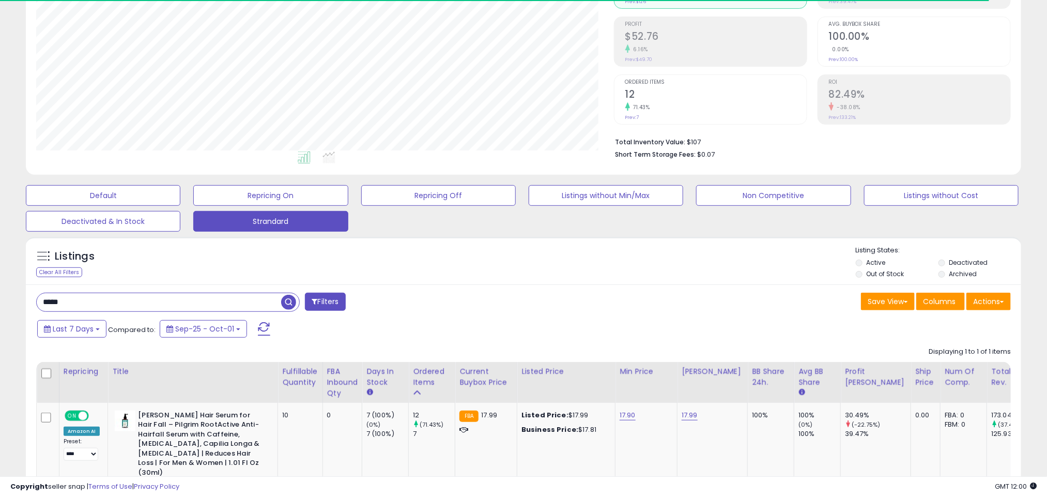 This screenshot has height=497, width=1047. What do you see at coordinates (298, 415) in the screenshot?
I see `div: 10` at bounding box center [298, 415].